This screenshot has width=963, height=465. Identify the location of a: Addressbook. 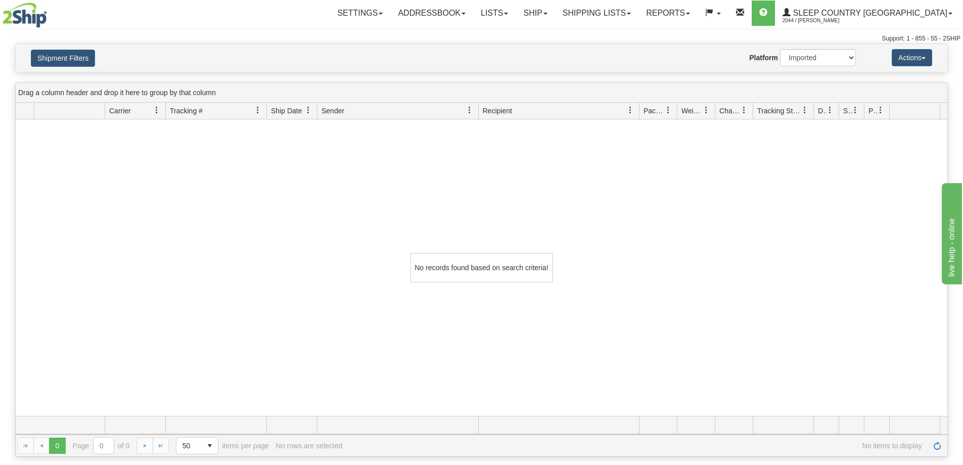
(432, 13).